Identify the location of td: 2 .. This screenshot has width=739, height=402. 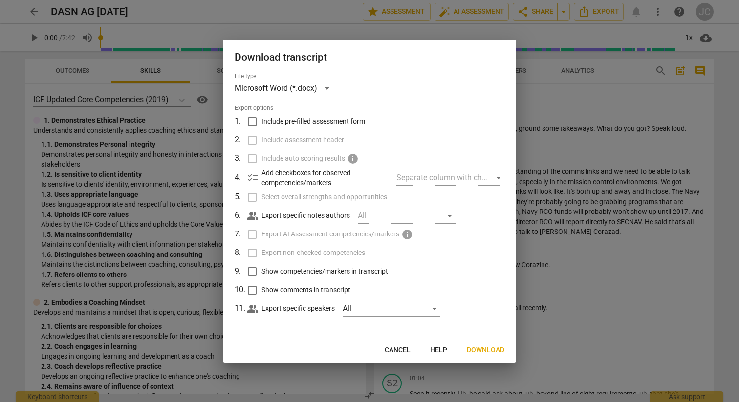
(241, 140).